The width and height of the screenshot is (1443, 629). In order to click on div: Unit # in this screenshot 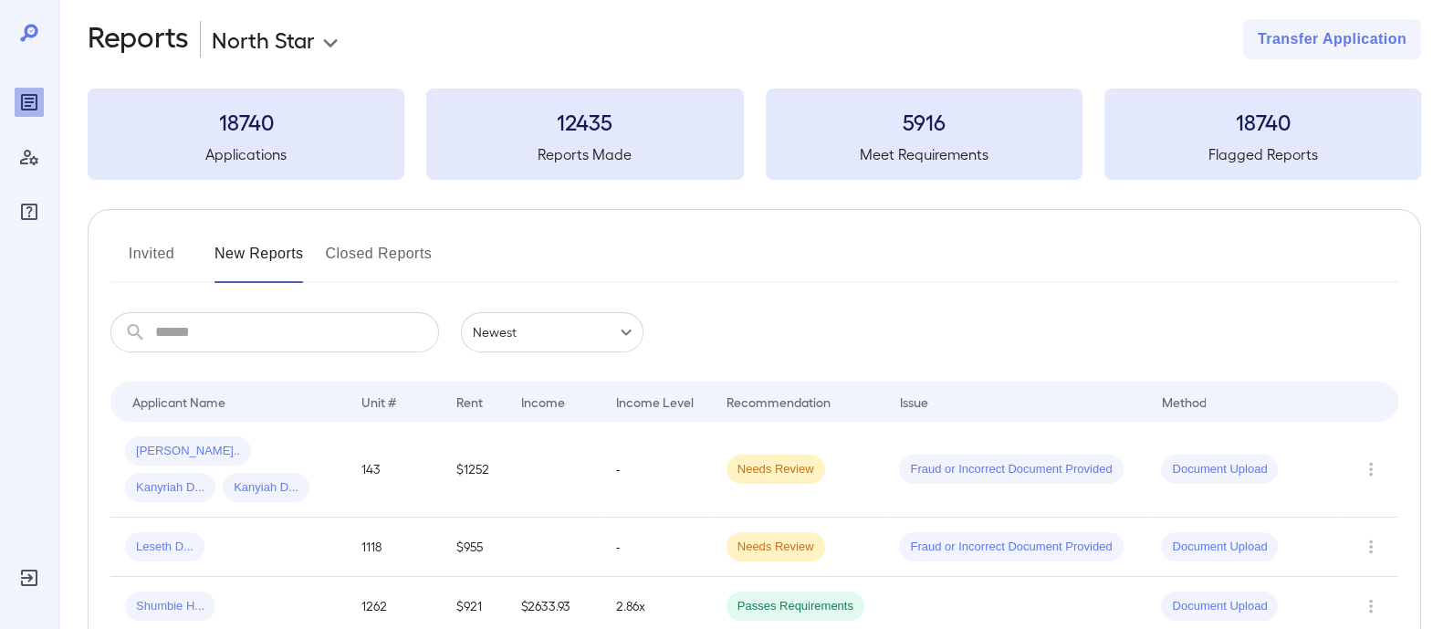, I will do `click(379, 402)`.